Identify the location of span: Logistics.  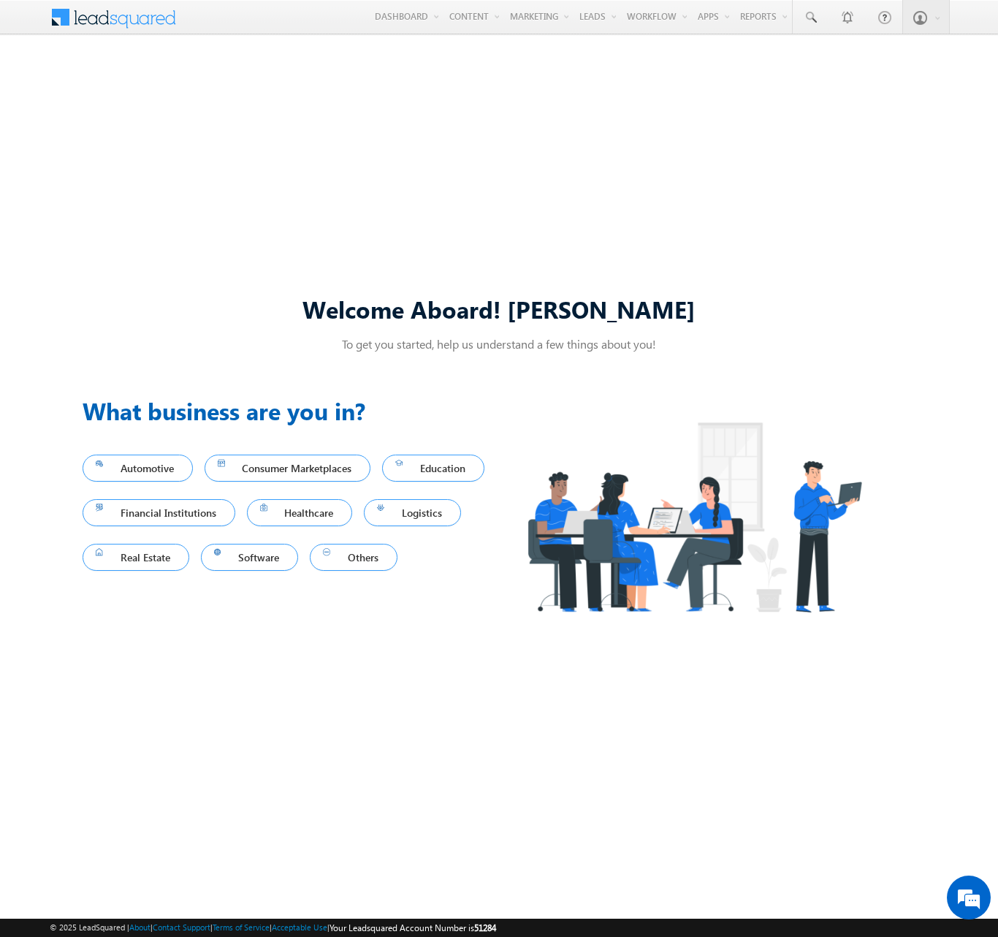
(412, 512).